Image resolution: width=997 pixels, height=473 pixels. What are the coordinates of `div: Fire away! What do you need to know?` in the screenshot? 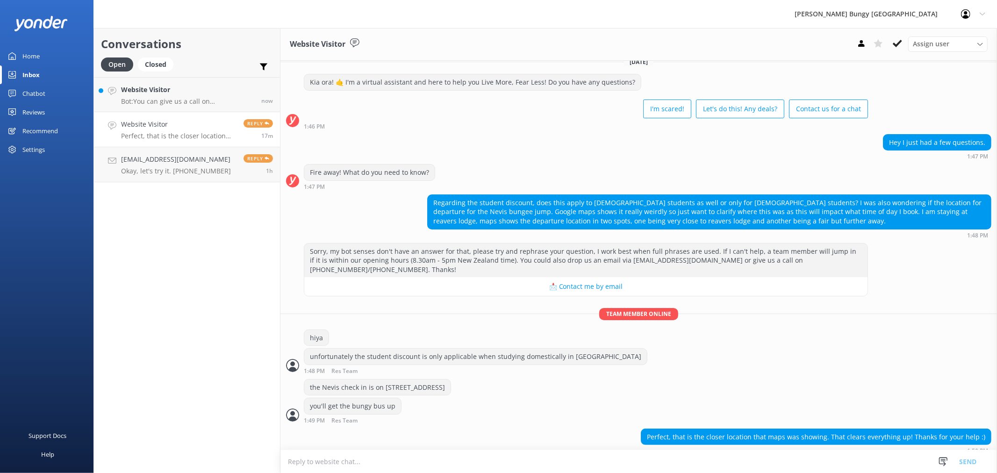 It's located at (369, 173).